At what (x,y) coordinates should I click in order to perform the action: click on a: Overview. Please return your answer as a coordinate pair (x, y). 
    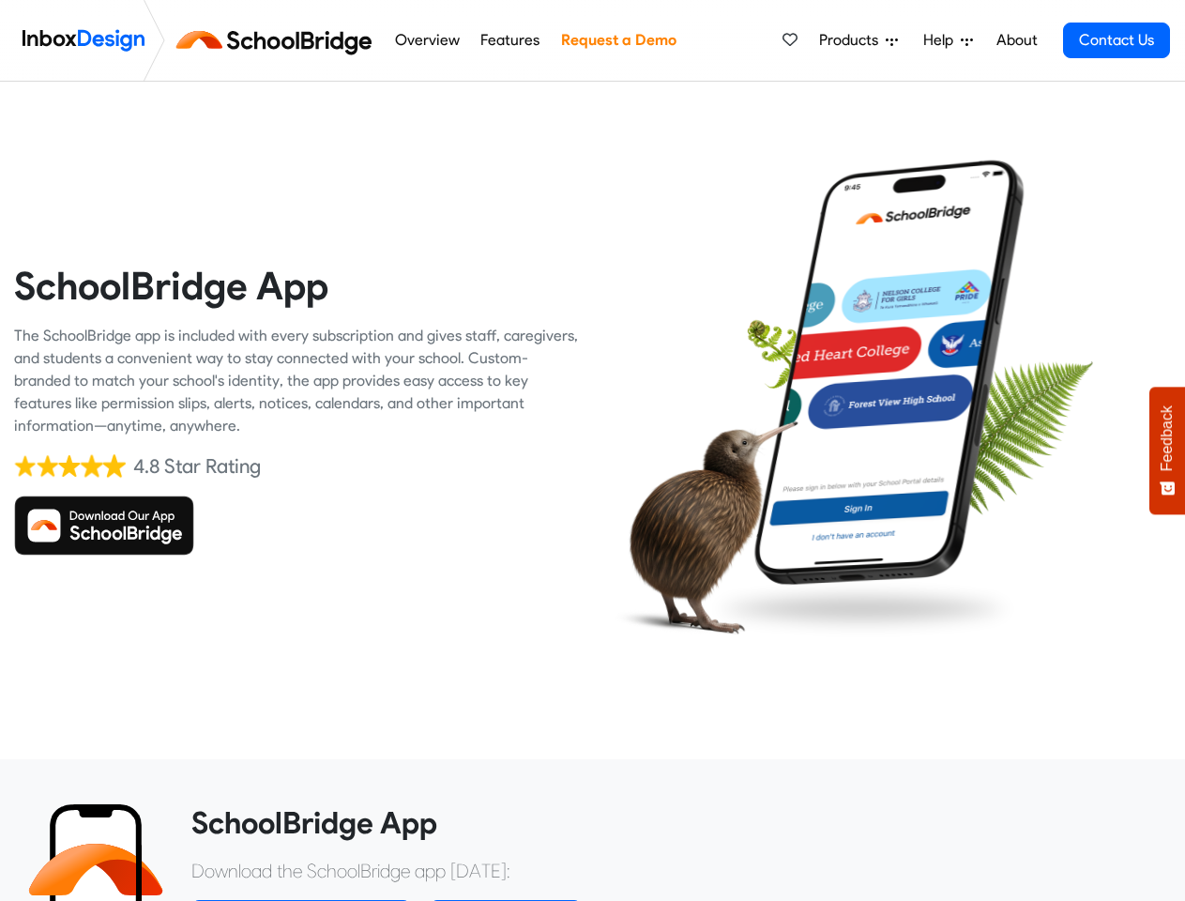
    Looking at the image, I should click on (427, 40).